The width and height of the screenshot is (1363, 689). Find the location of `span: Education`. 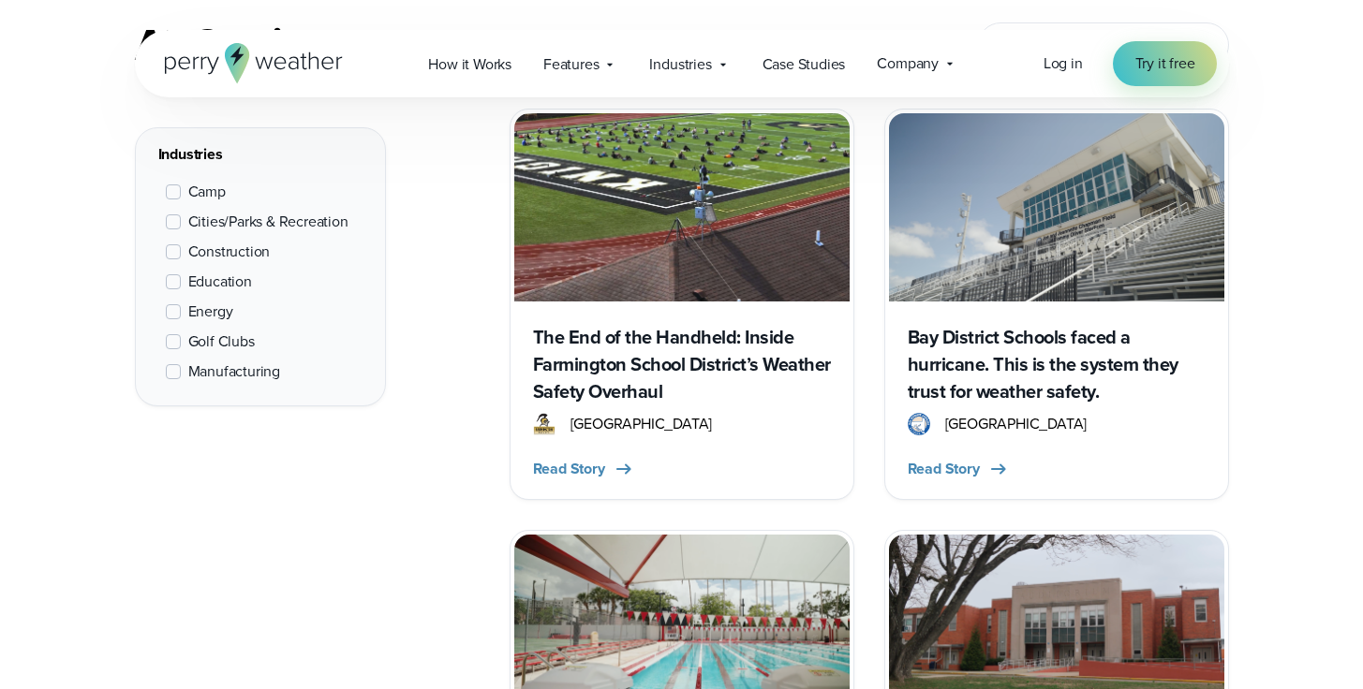

span: Education is located at coordinates (220, 282).